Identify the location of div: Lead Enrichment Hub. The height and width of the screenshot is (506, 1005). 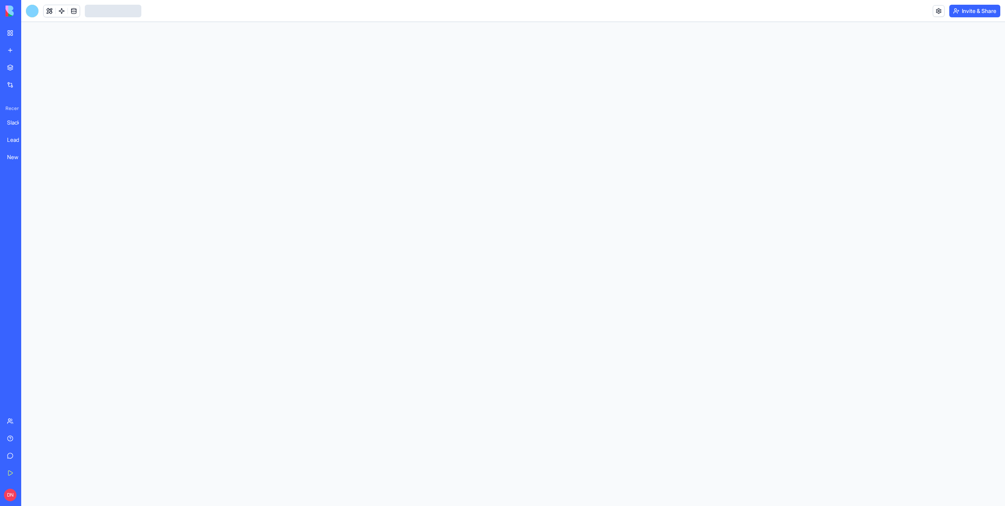
(18, 140).